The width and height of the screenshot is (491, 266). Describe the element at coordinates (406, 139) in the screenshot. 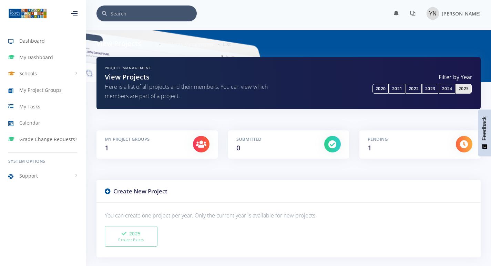

I see `h5: Pending` at that location.